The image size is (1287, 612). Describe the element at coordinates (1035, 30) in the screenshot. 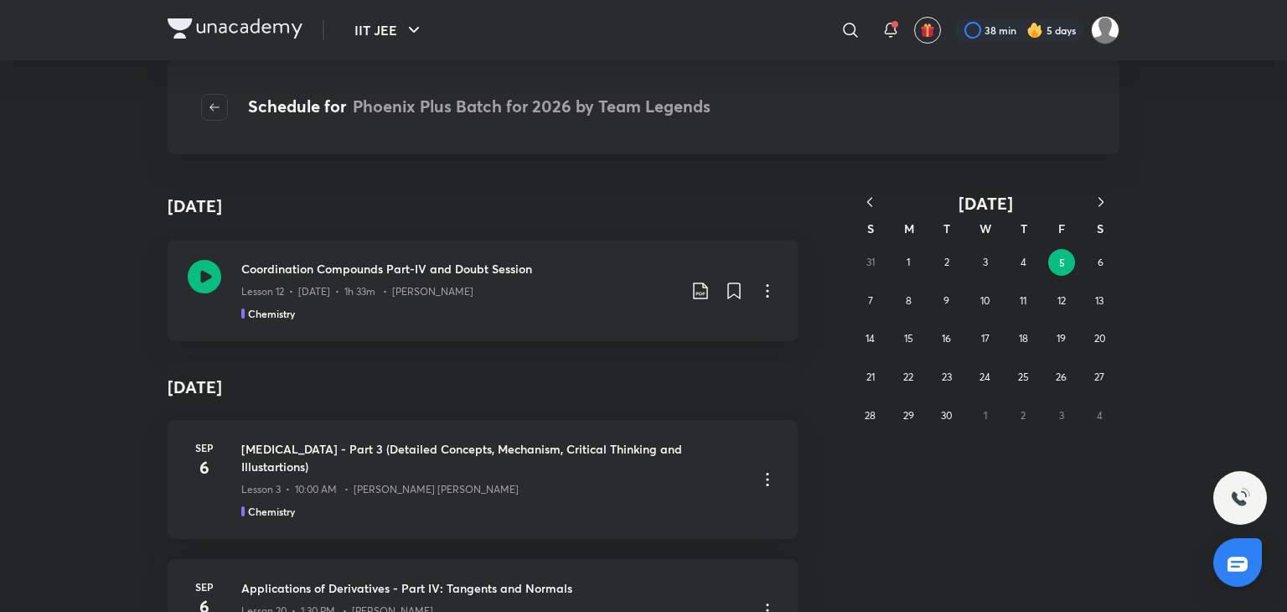

I see `img: streak` at that location.